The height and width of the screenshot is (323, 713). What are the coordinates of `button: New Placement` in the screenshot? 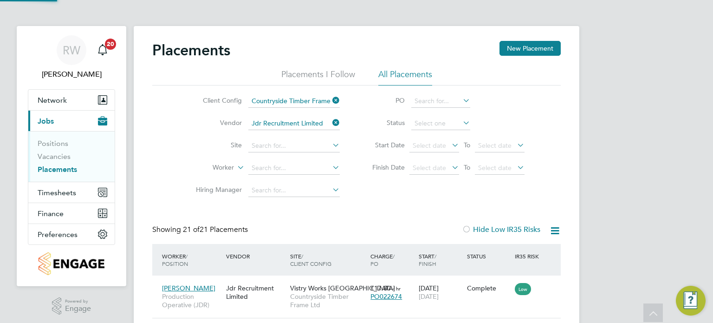 It's located at (530, 48).